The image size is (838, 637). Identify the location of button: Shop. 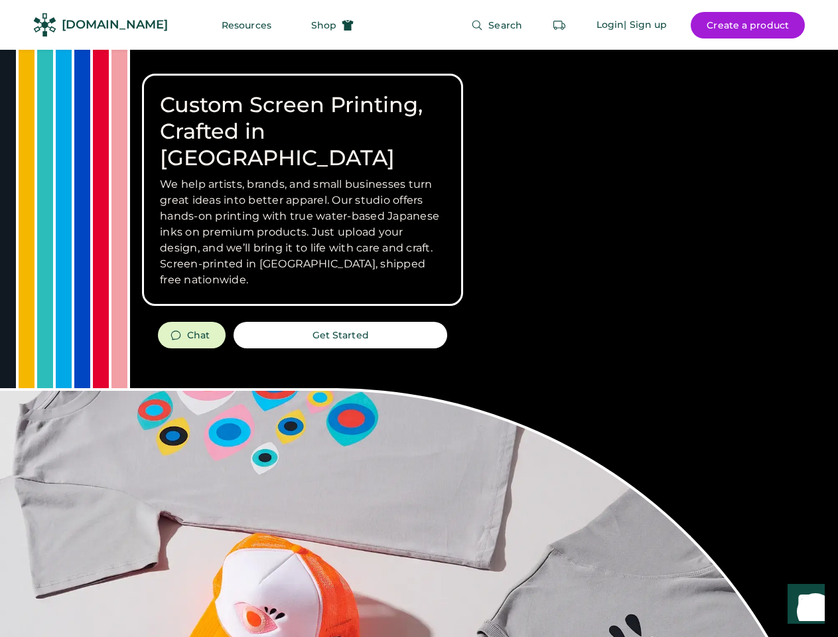
(333, 25).